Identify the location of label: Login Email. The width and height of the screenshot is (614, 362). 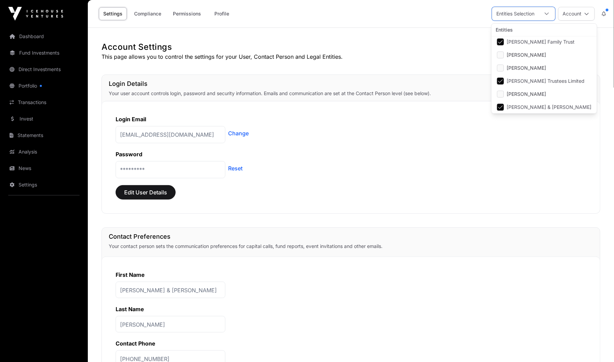
(131, 119).